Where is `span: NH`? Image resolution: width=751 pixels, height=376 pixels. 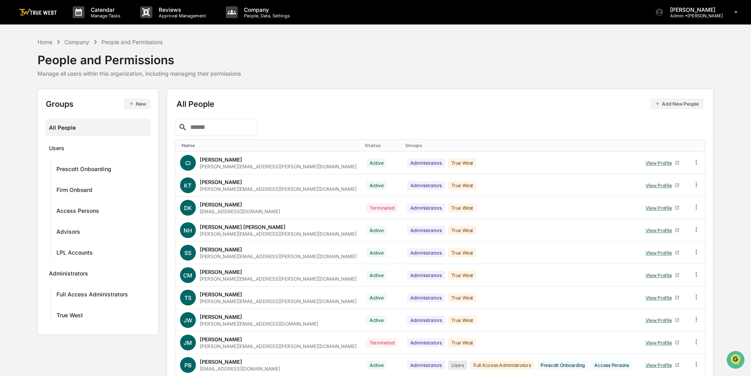
span: NH is located at coordinates (187, 230).